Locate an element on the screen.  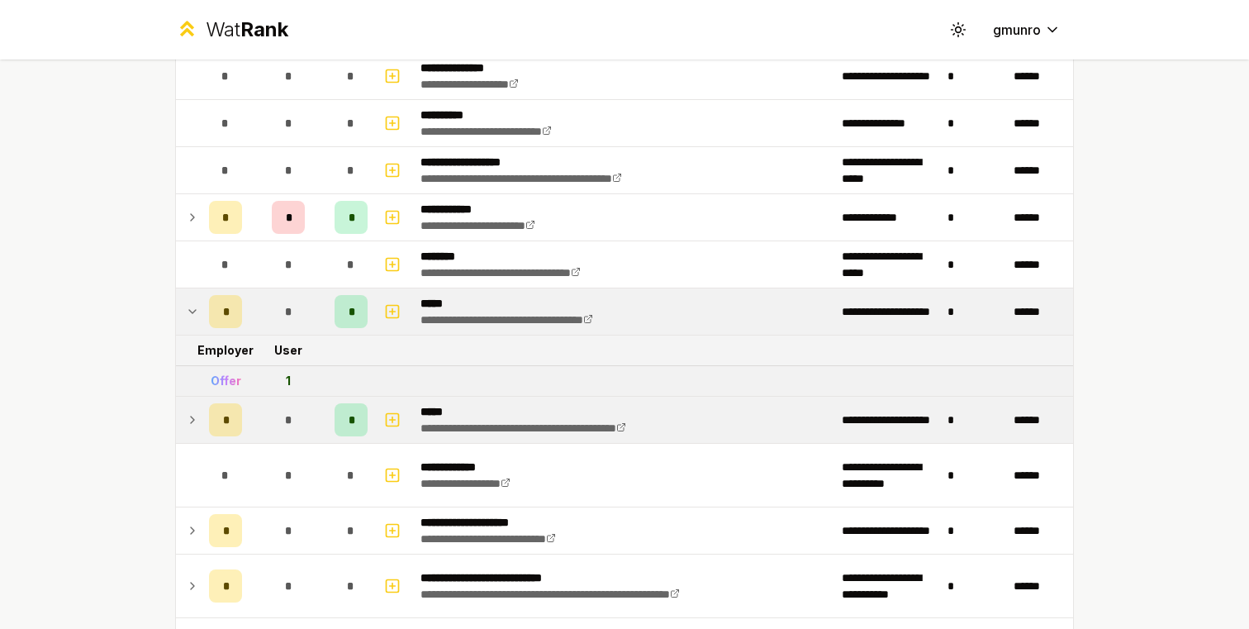
span: Rank is located at coordinates (264, 29).